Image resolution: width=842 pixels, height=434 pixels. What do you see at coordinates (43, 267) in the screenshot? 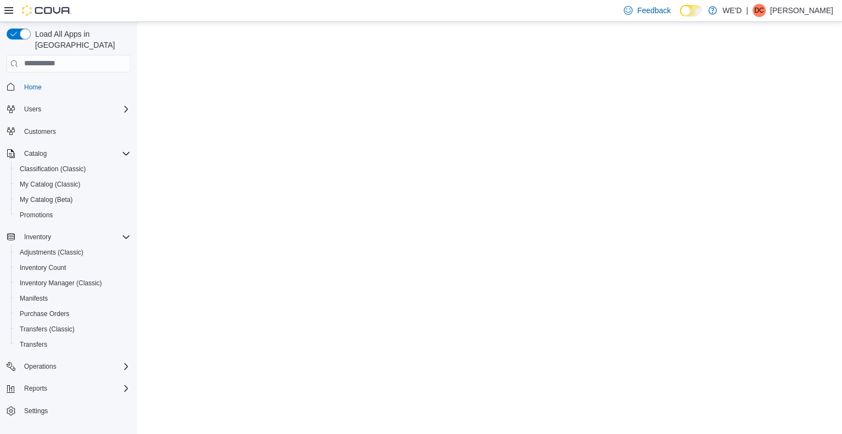
I see `a: Inventory Count` at bounding box center [43, 267].